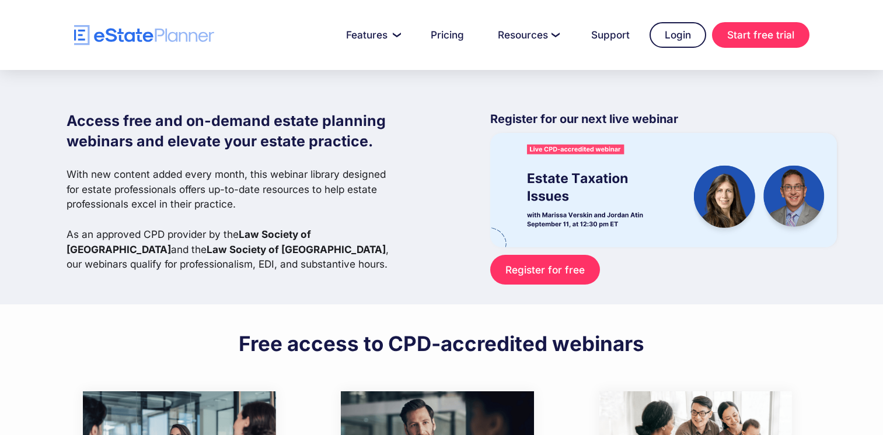  Describe the element at coordinates (678, 35) in the screenshot. I see `a: Login` at that location.